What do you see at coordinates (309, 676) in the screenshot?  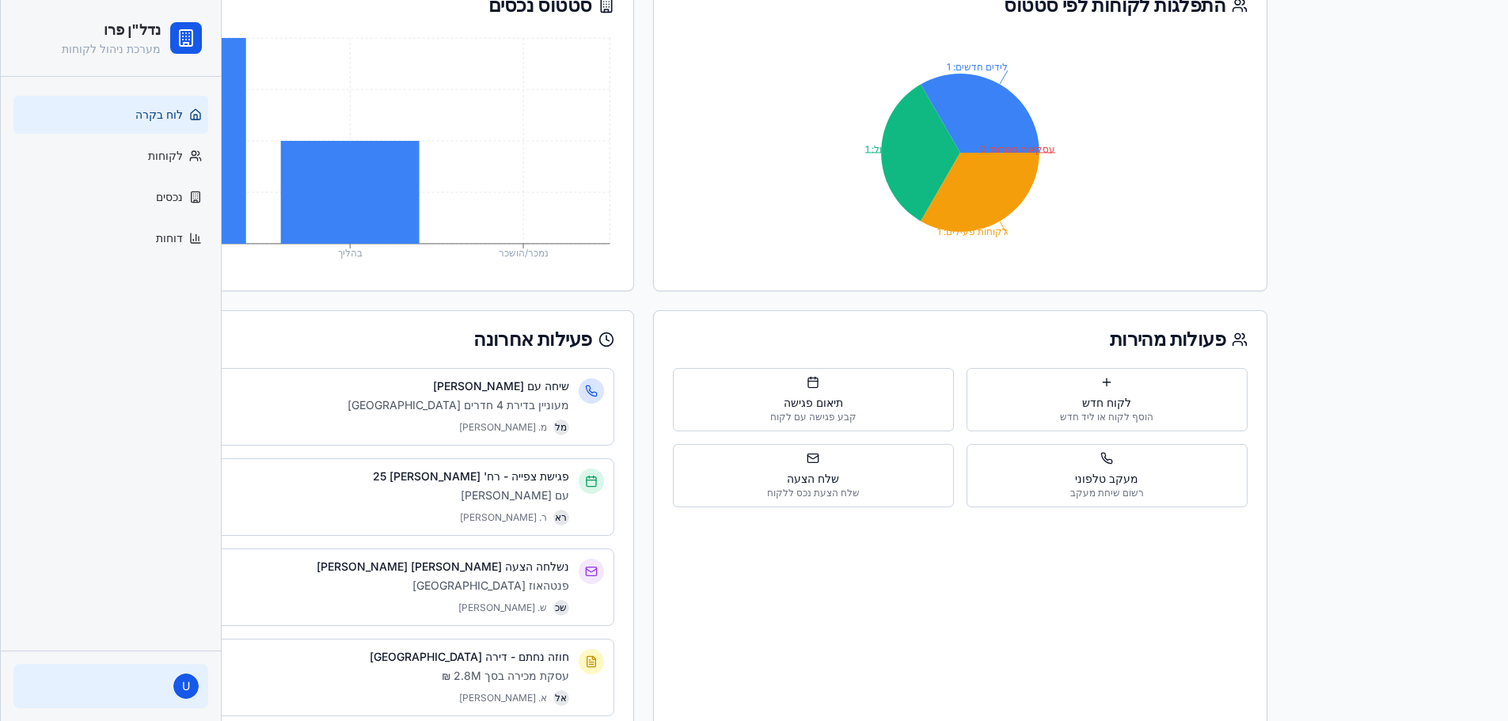 I see `p: עסקת מכירה בסך 2.8M ₪` at bounding box center [309, 676].